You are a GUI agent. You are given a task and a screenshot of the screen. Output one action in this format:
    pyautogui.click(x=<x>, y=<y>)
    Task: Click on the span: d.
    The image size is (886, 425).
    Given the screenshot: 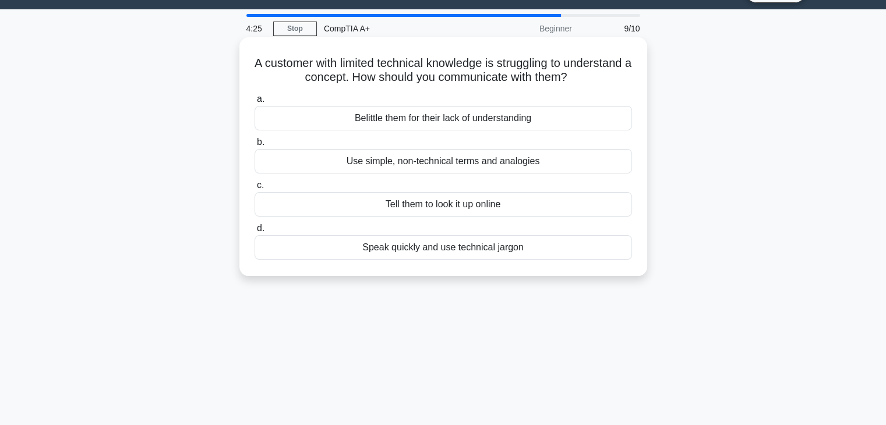 What is the action you would take?
    pyautogui.click(x=260, y=228)
    